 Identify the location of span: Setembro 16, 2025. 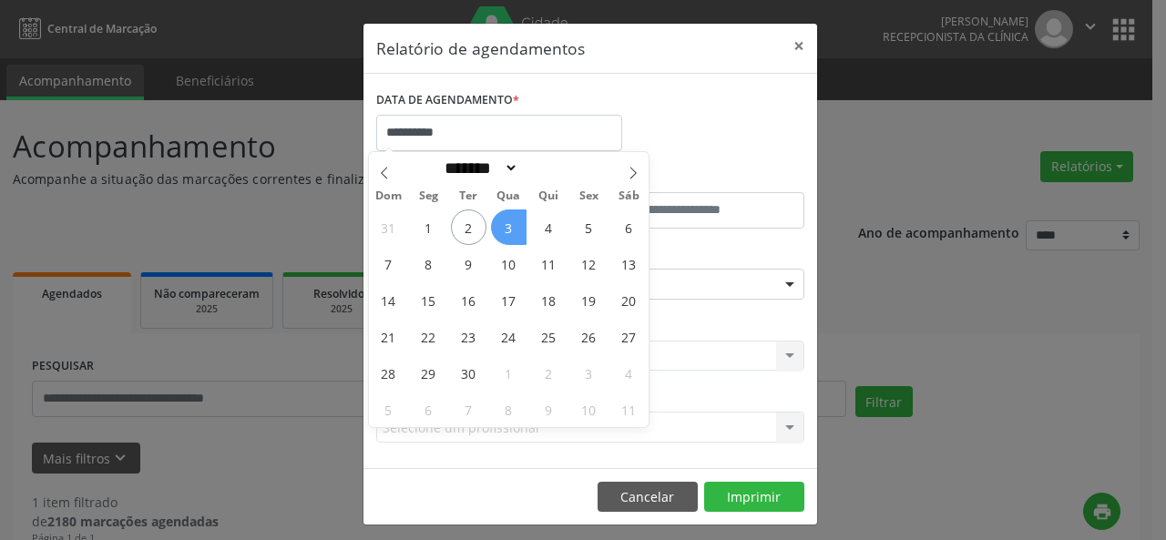
(468, 300).